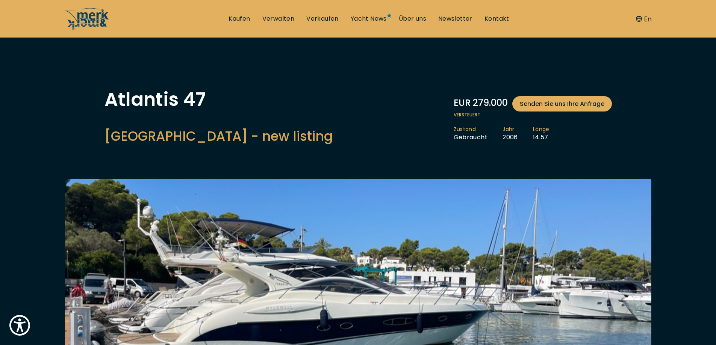  What do you see at coordinates (532, 104) in the screenshot?
I see `div: EUR 279.000` at bounding box center [532, 104].